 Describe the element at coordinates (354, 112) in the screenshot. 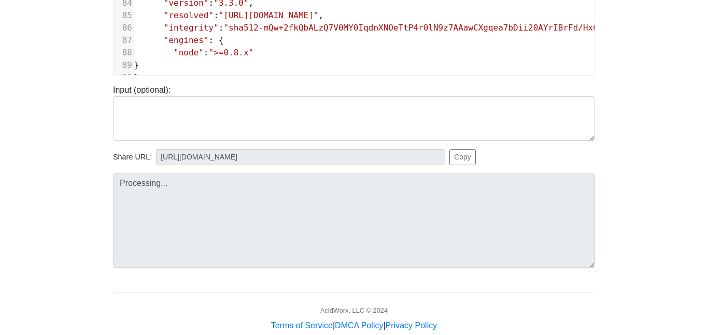

I see `div: Input (optional):` at that location.